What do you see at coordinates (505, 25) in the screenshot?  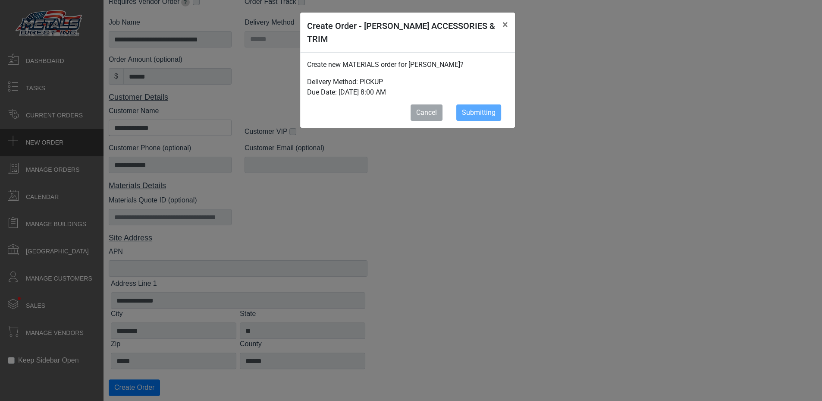 I see `button: Close` at bounding box center [505, 25].